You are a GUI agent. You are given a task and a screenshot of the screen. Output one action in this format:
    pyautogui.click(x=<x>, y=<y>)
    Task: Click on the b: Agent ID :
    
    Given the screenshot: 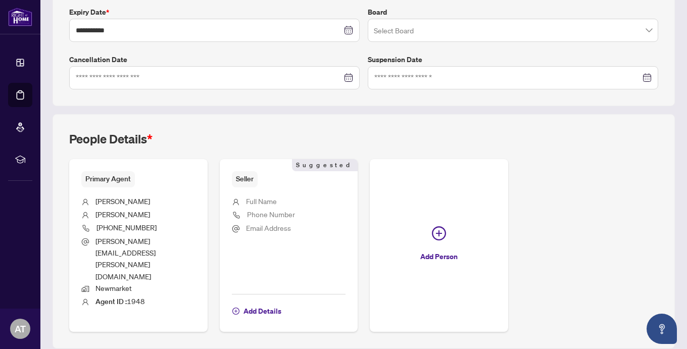 What is the action you would take?
    pyautogui.click(x=111, y=301)
    